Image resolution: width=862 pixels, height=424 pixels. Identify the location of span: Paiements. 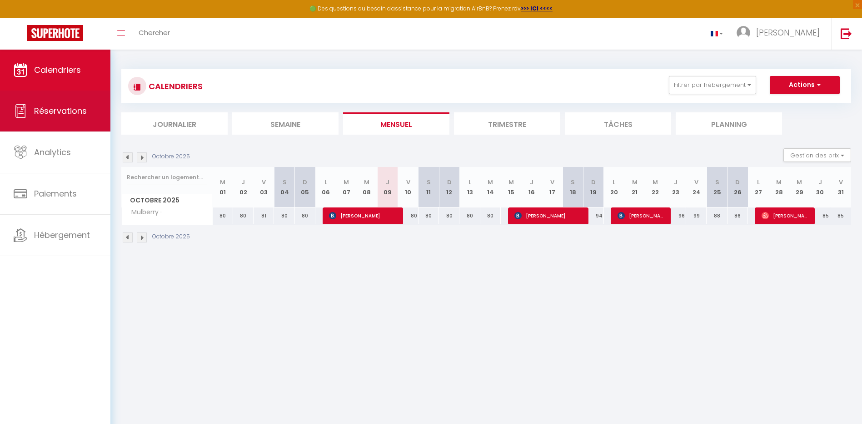
(55, 193).